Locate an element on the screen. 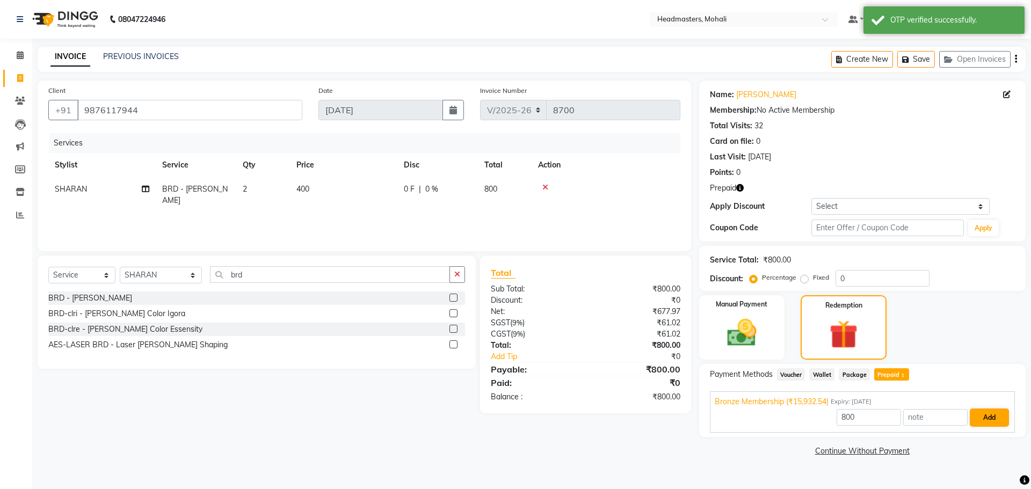  span: SGST is located at coordinates (501, 323).